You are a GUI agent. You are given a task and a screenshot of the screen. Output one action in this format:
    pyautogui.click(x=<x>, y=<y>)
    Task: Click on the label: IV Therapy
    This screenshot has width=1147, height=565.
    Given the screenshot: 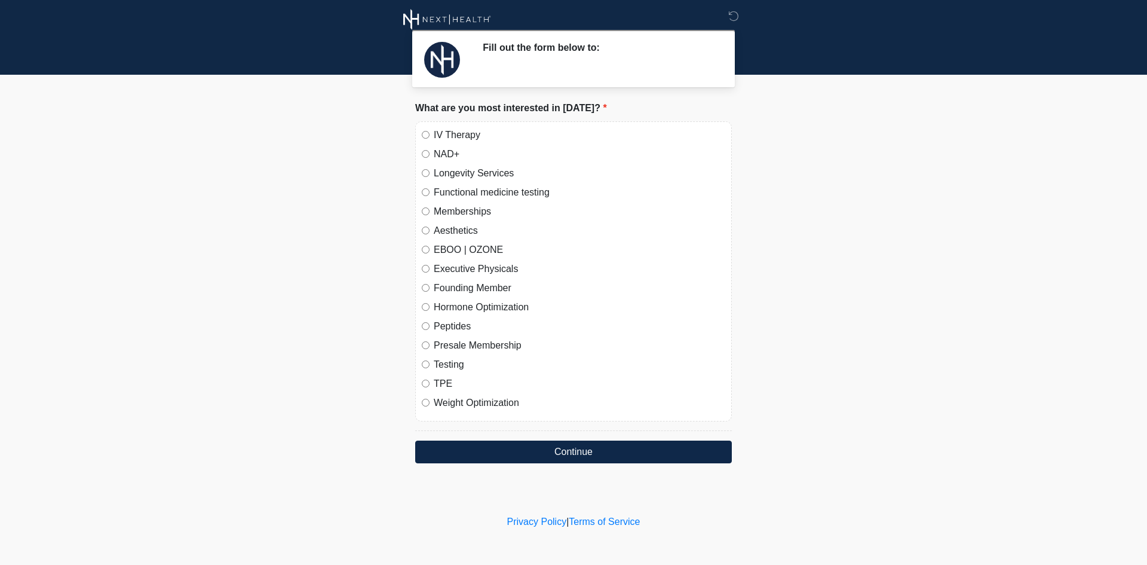 What is the action you would take?
    pyautogui.click(x=580, y=135)
    